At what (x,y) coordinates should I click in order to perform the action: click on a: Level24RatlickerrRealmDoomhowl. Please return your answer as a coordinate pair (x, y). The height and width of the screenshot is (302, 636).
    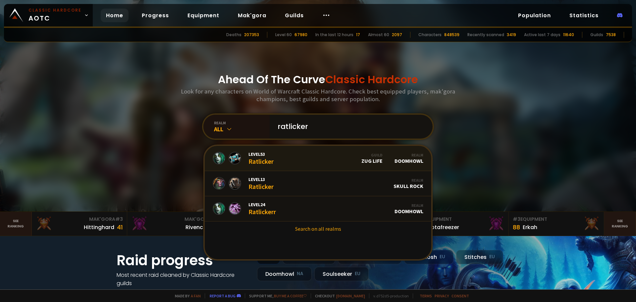
    Looking at the image, I should click on (318, 209).